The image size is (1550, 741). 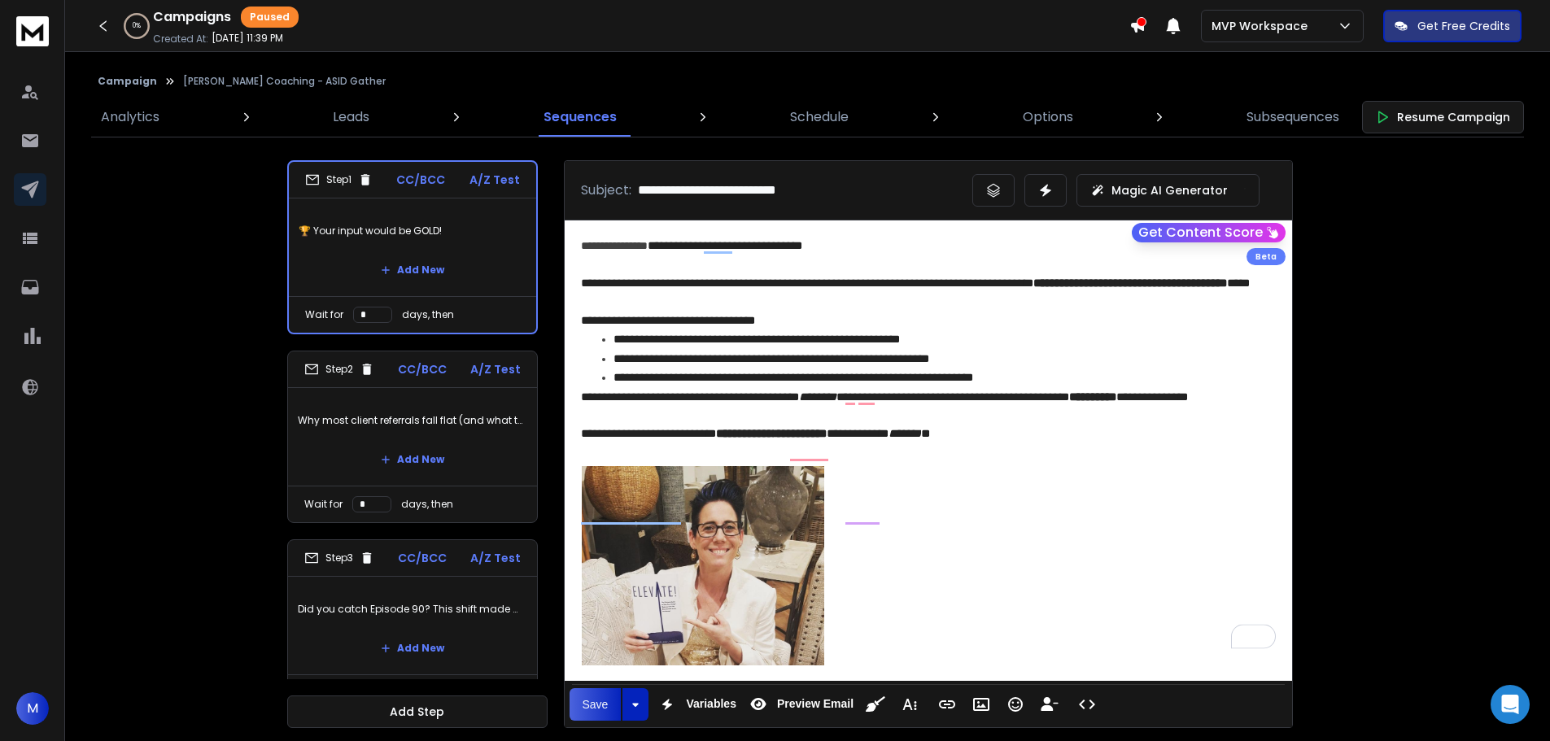 I want to click on p: Subsequences, so click(x=1293, y=117).